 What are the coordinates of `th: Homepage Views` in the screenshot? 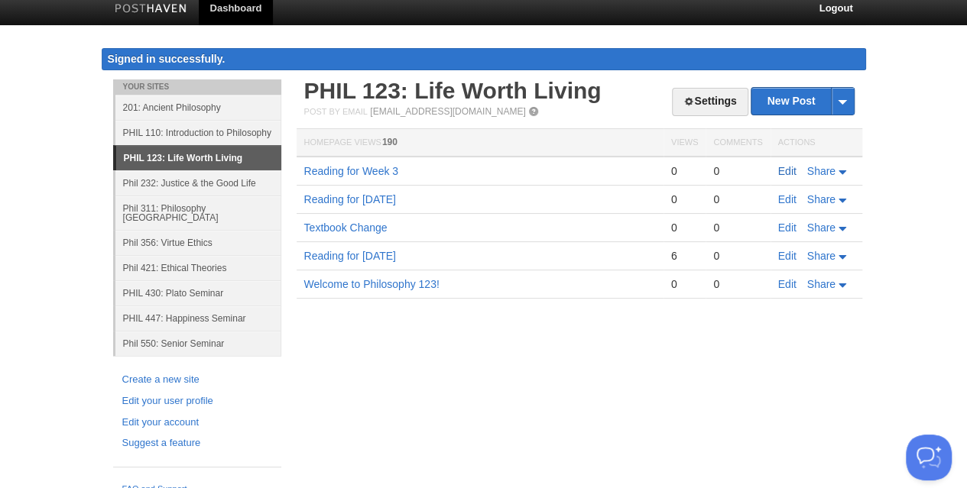 It's located at (480, 143).